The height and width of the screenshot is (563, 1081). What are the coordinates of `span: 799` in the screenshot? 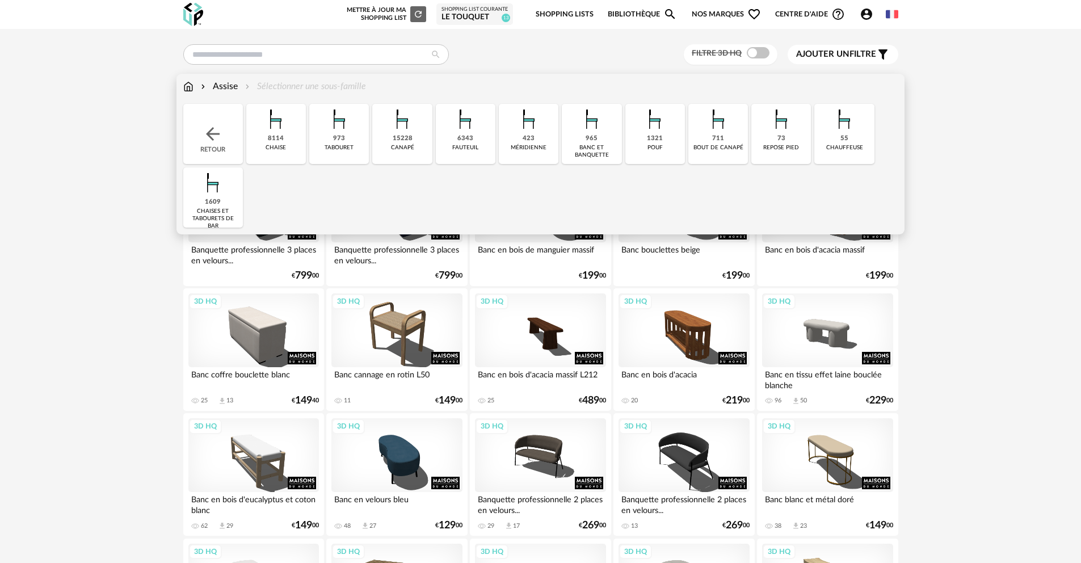 It's located at (303, 276).